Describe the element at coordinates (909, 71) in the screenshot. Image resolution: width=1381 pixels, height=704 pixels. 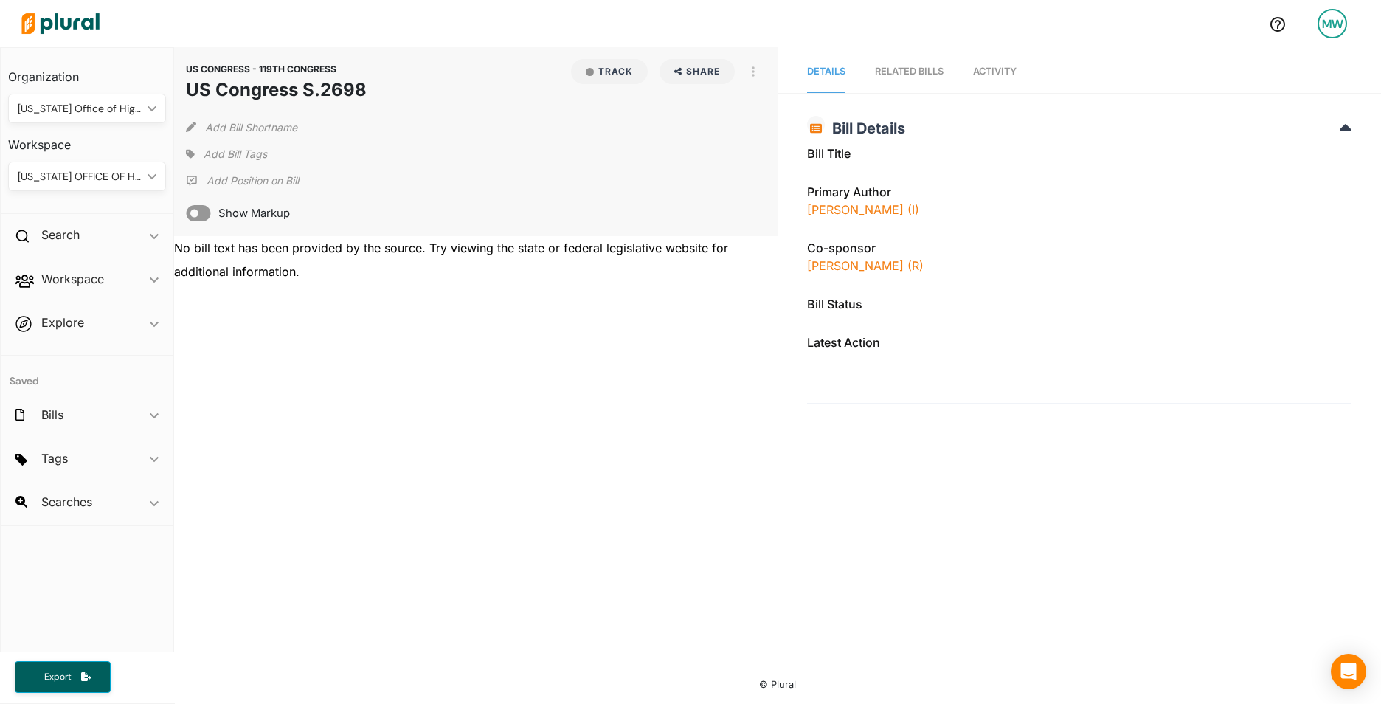
I see `div: RELATED BILLS` at that location.